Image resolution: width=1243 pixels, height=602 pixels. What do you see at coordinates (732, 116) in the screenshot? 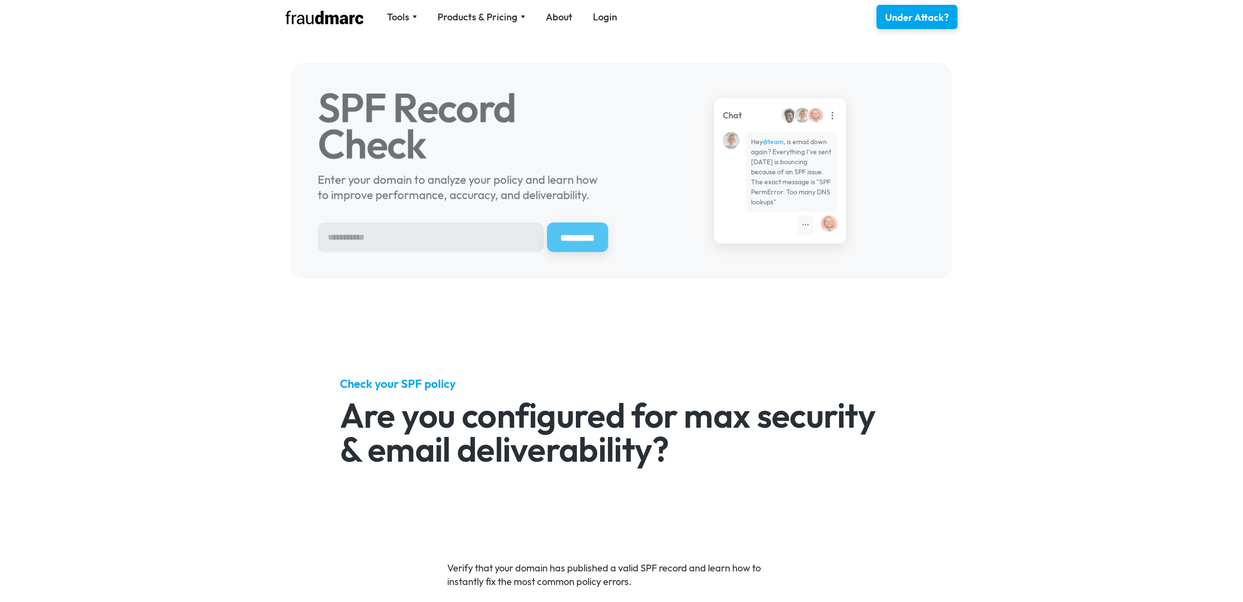
I see `div: Chat` at bounding box center [732, 116].